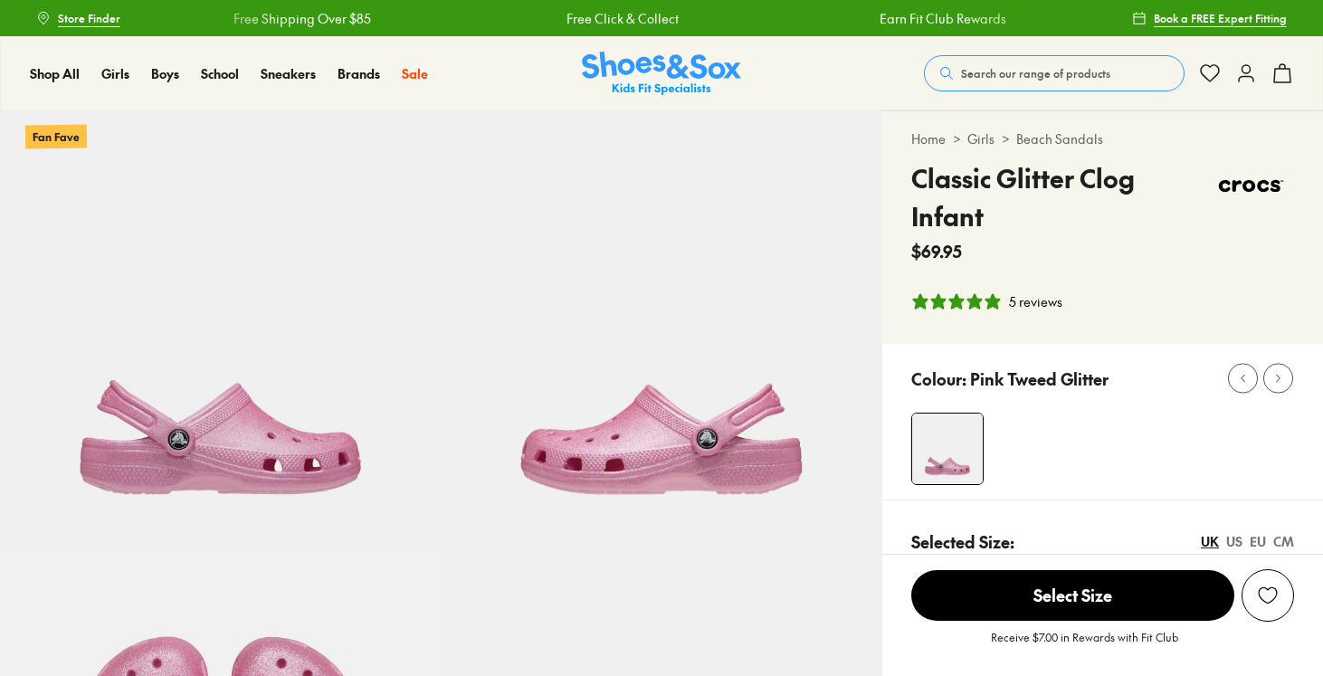  Describe the element at coordinates (54, 73) in the screenshot. I see `a: Shop All` at that location.